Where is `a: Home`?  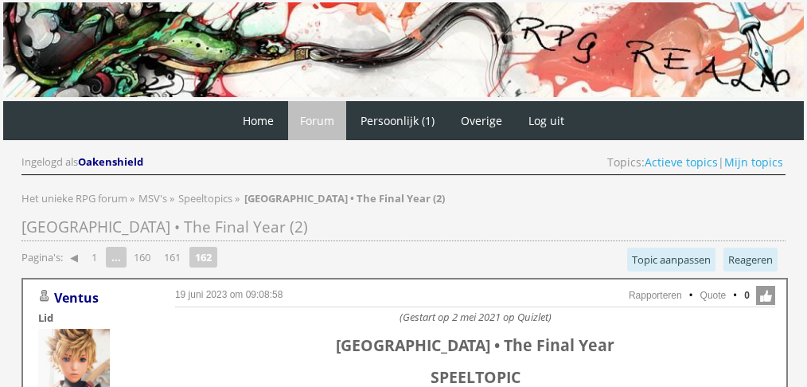
a: Home is located at coordinates (258, 120).